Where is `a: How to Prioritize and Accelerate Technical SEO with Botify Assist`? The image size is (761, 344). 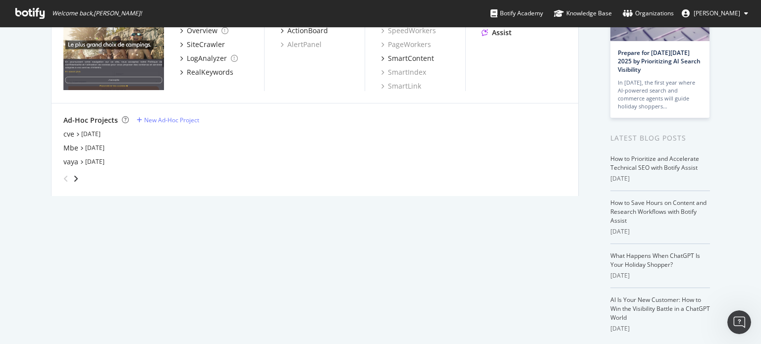
a: How to Prioritize and Accelerate Technical SEO with Botify Assist is located at coordinates (654, 163).